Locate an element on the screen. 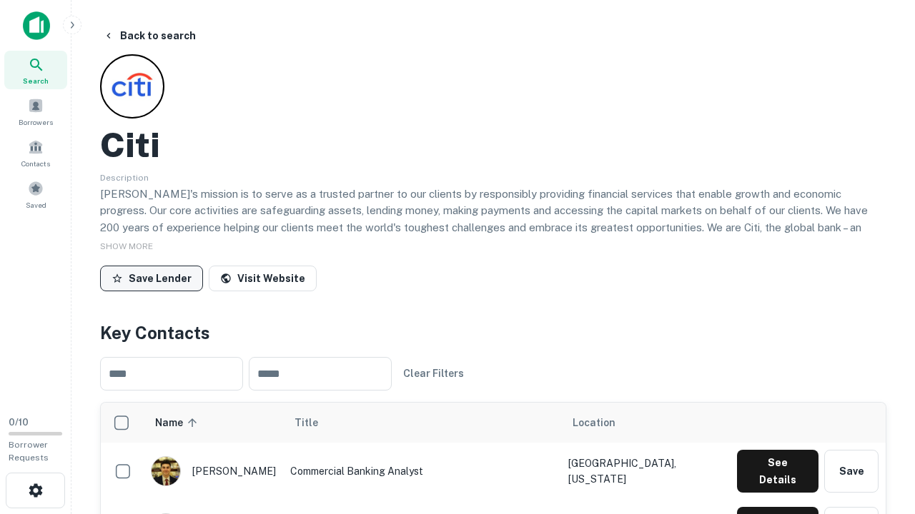 The height and width of the screenshot is (514, 915). span: 0 / 10 is located at coordinates (19, 422).